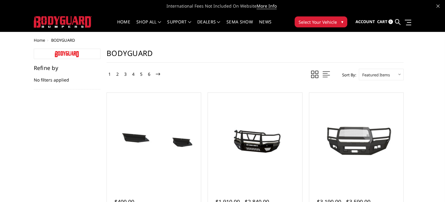 This screenshot has height=202, width=445. I want to click on a: News, so click(265, 26).